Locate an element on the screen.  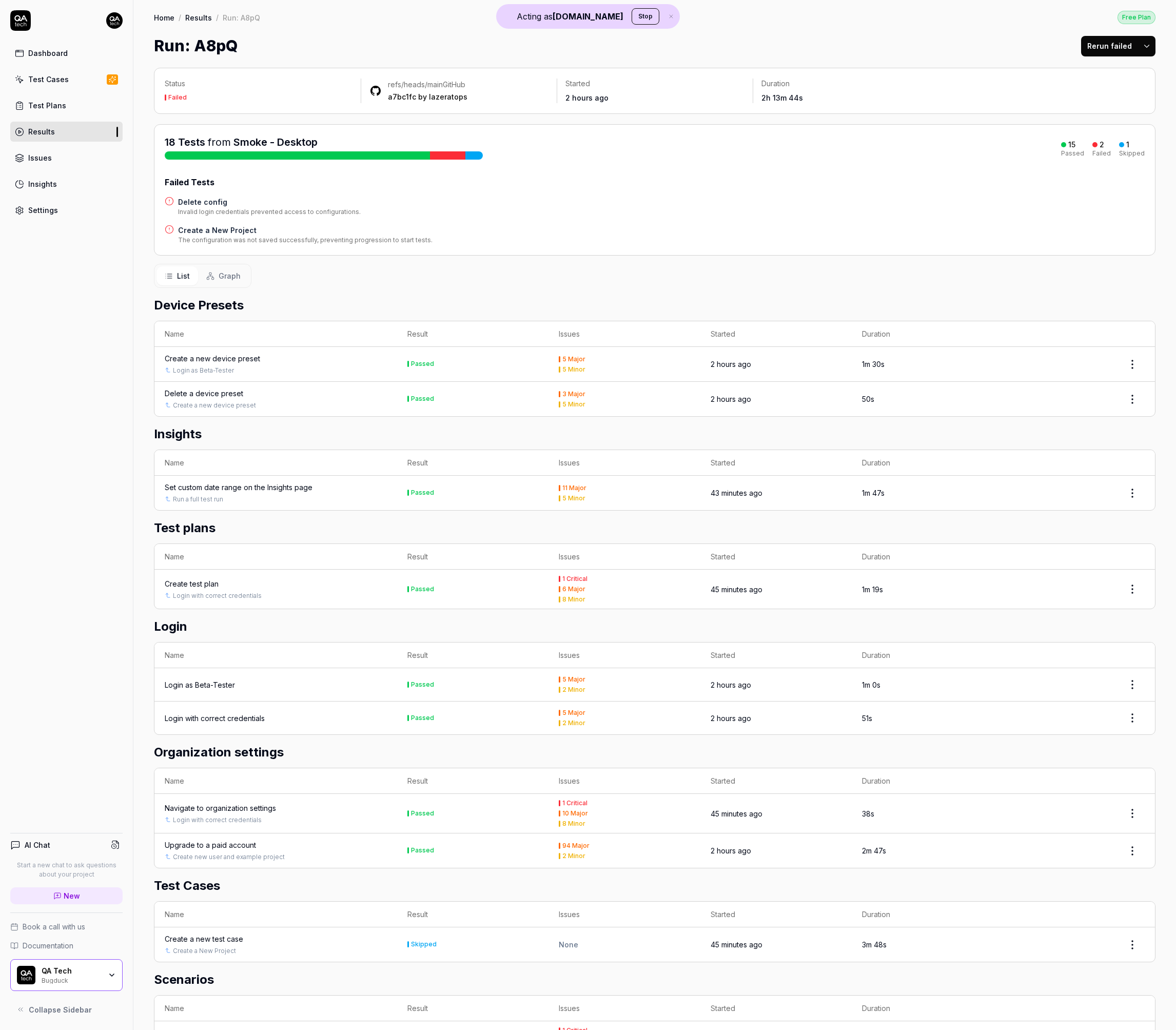
a: Dashboard is located at coordinates (66, 53).